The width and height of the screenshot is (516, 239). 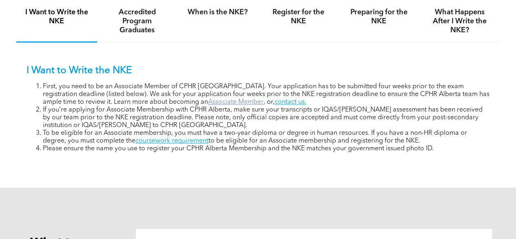 What do you see at coordinates (290, 102) in the screenshot?
I see `a: contact us.` at bounding box center [290, 102].